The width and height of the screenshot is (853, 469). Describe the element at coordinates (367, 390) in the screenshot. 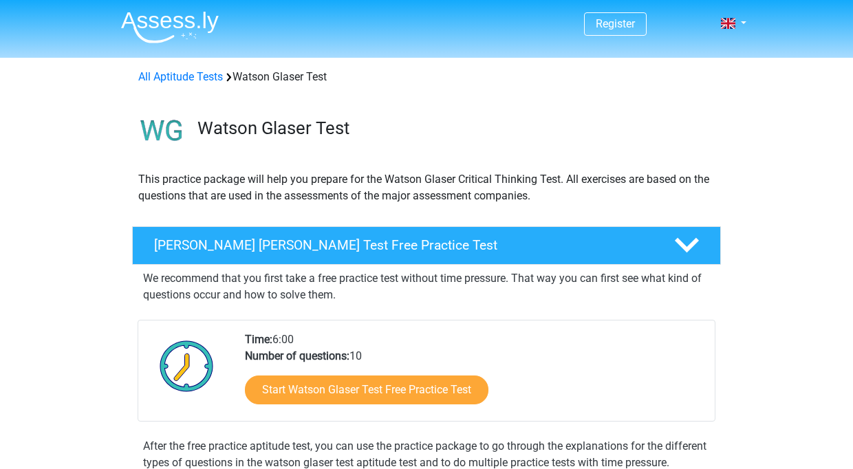

I see `a: Start Watson Glaser Test Free Practice Test` at that location.